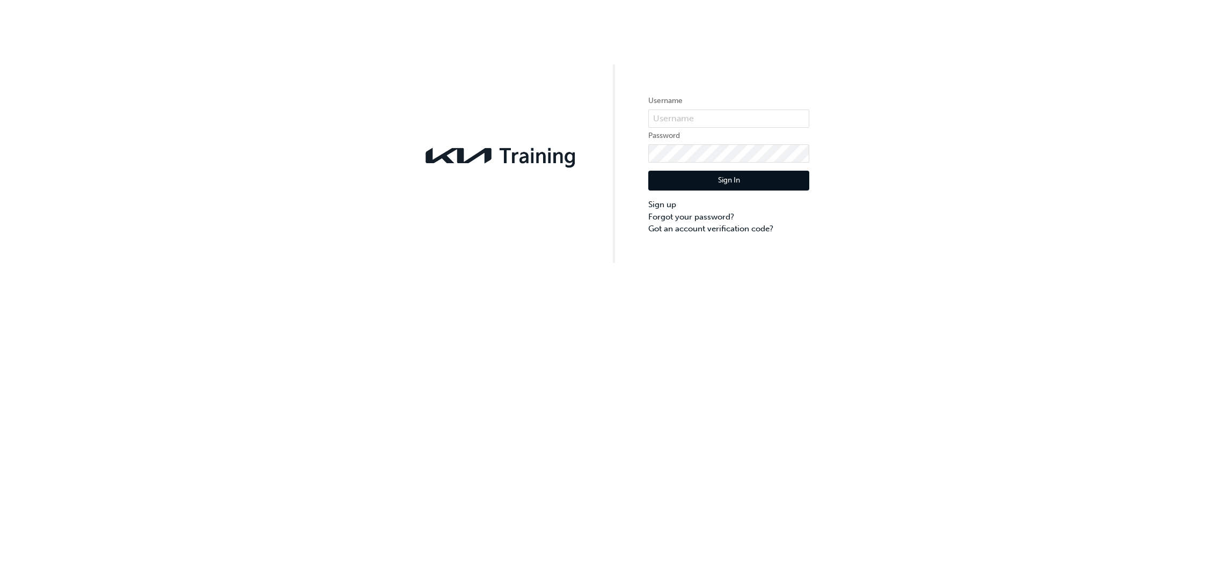 The width and height of the screenshot is (1230, 570). I want to click on a: Got an account verification code?, so click(729, 229).